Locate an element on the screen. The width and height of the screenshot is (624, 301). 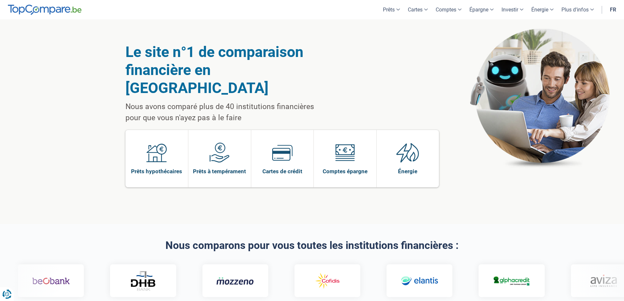
a: Prêts hypothécaires Prêts hypothécaires is located at coordinates (157, 159).